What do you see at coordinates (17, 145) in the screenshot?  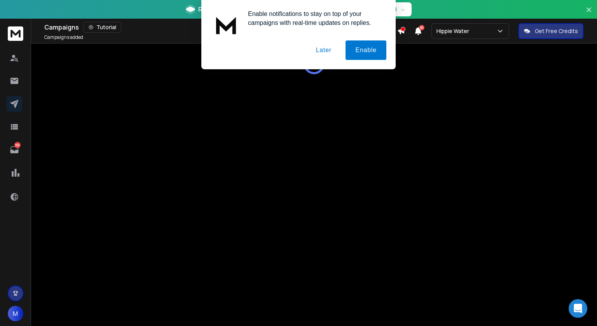 I see `p: 169` at bounding box center [17, 145].